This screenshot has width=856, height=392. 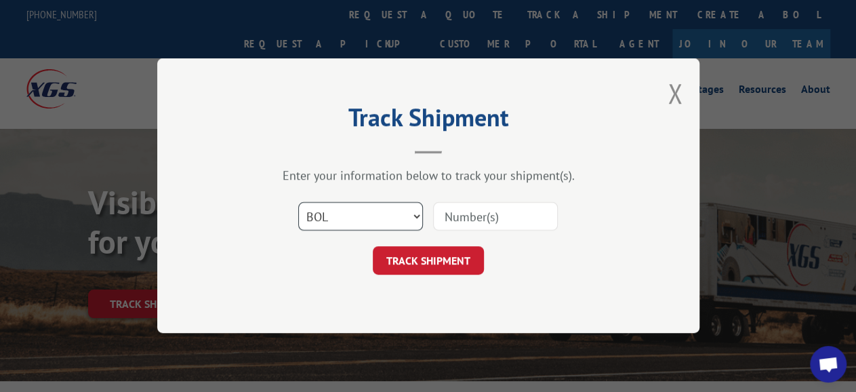 I want to click on a: Open chat, so click(x=829, y=364).